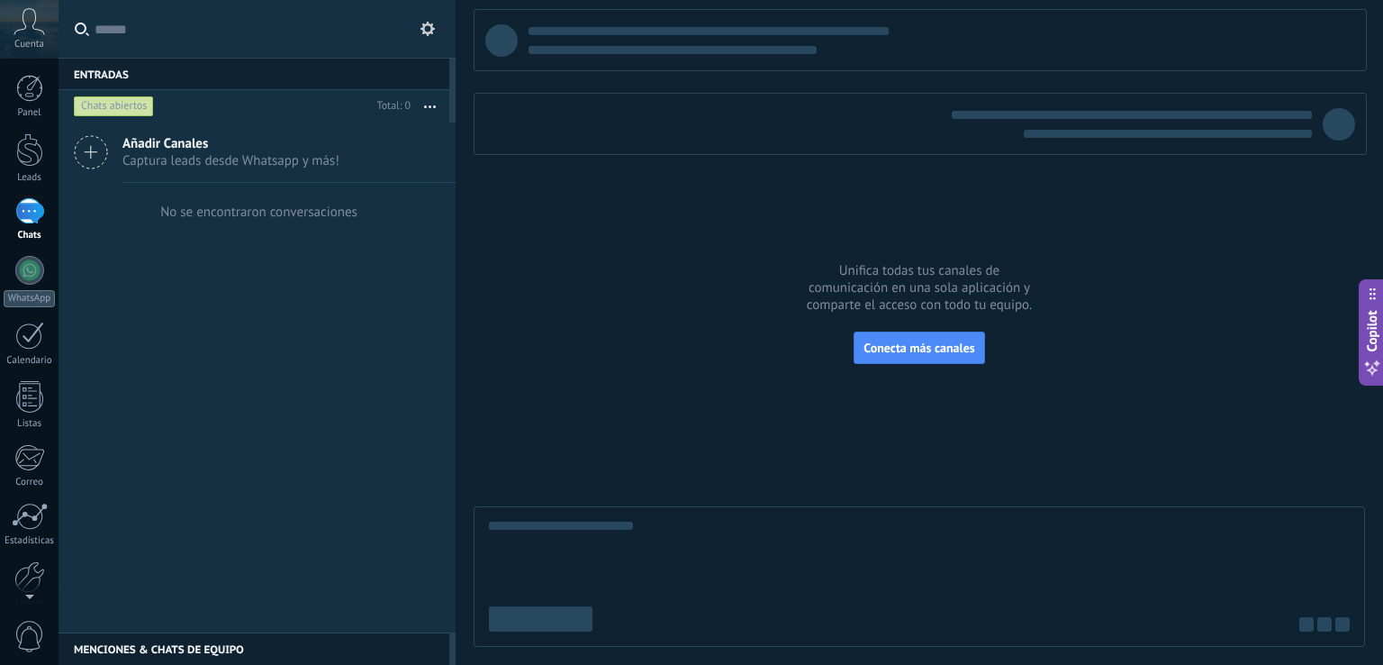  I want to click on span: Cuenta, so click(29, 44).